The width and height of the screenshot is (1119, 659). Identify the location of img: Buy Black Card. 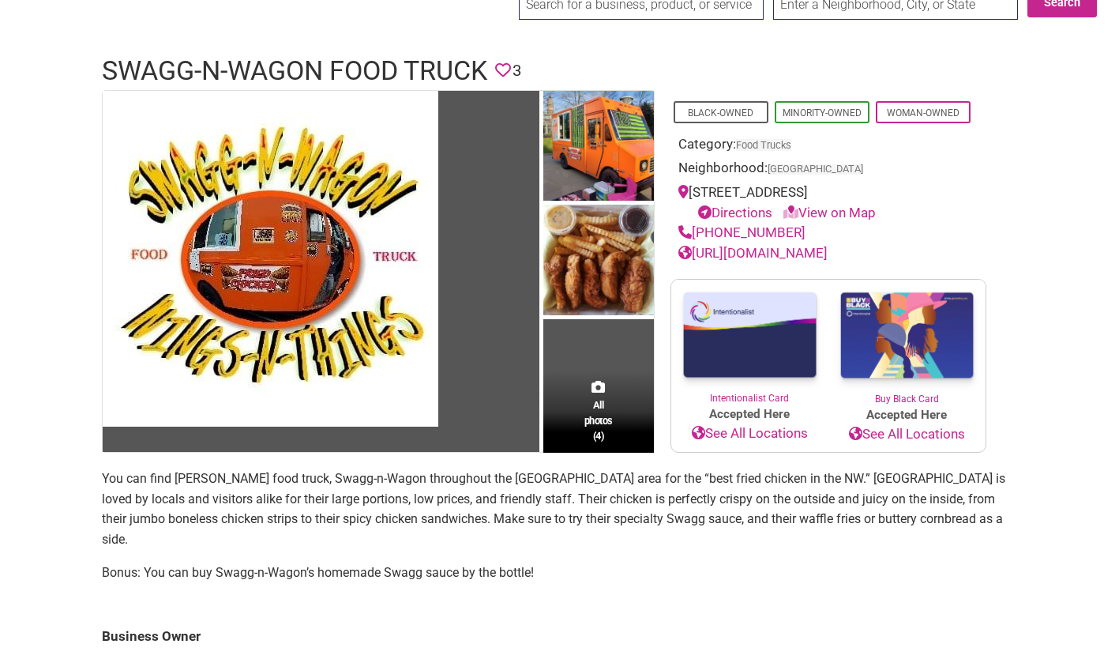
(907, 336).